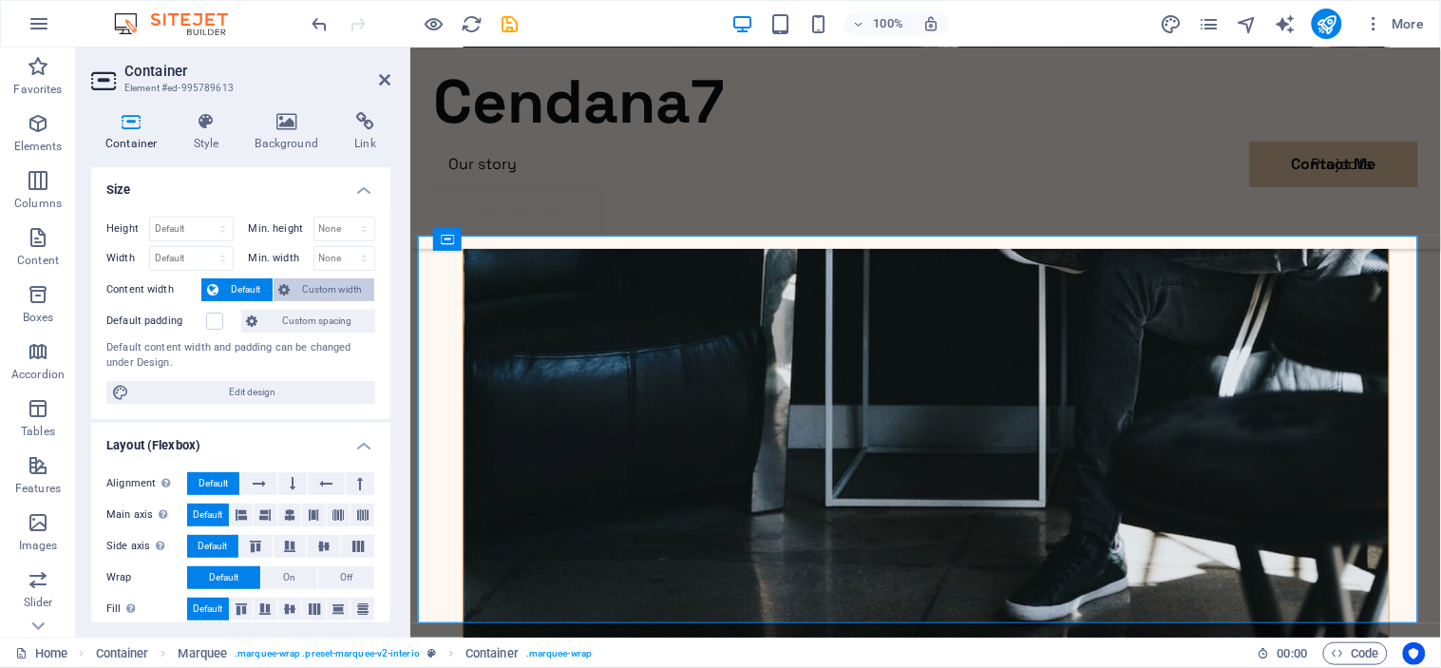 This screenshot has height=668, width=1441. What do you see at coordinates (146, 578) in the screenshot?
I see `label: Wrap` at bounding box center [146, 578].